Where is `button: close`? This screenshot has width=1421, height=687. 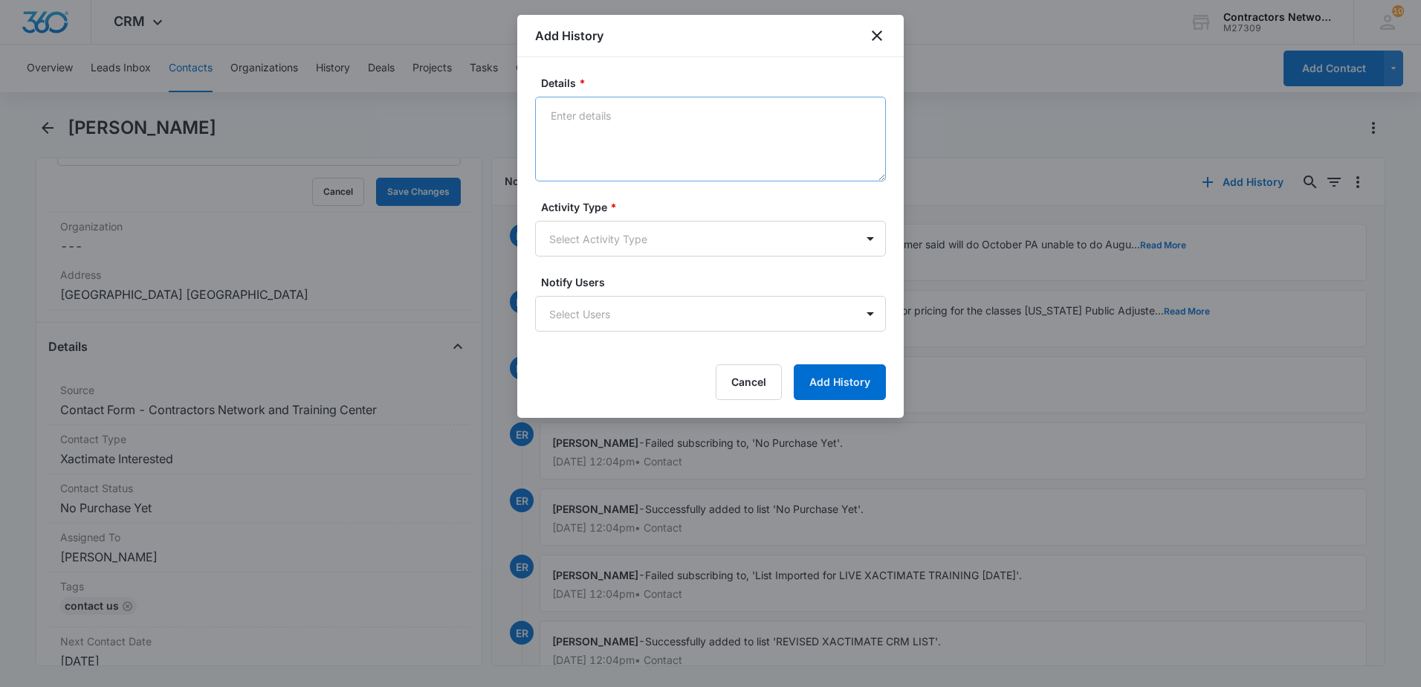 button: close is located at coordinates (877, 36).